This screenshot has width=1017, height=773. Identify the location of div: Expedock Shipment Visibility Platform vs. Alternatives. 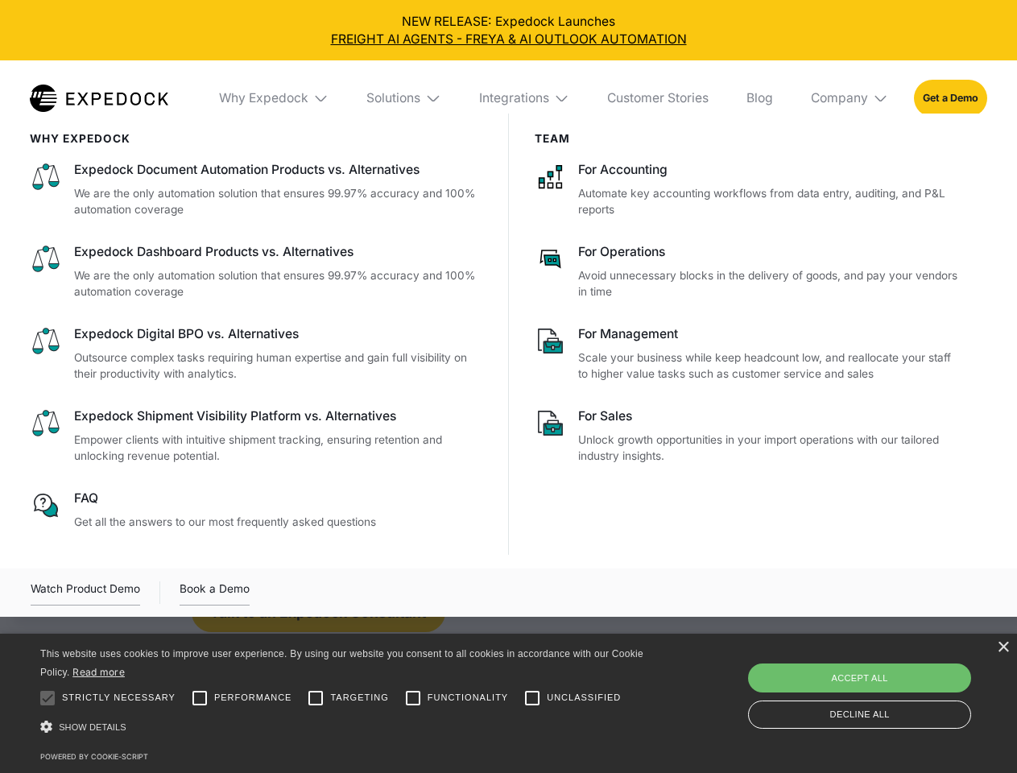
(279, 416).